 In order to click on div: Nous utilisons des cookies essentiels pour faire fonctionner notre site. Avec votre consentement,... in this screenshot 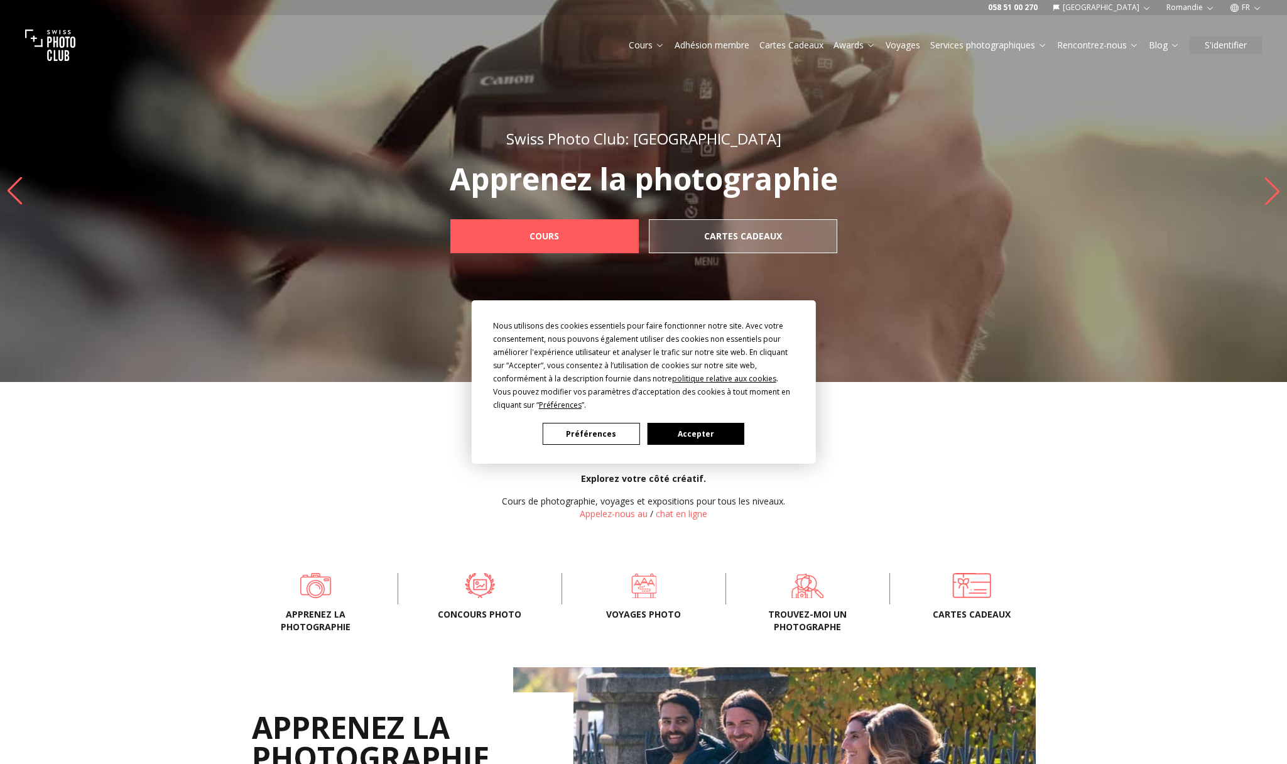, I will do `click(644, 365)`.